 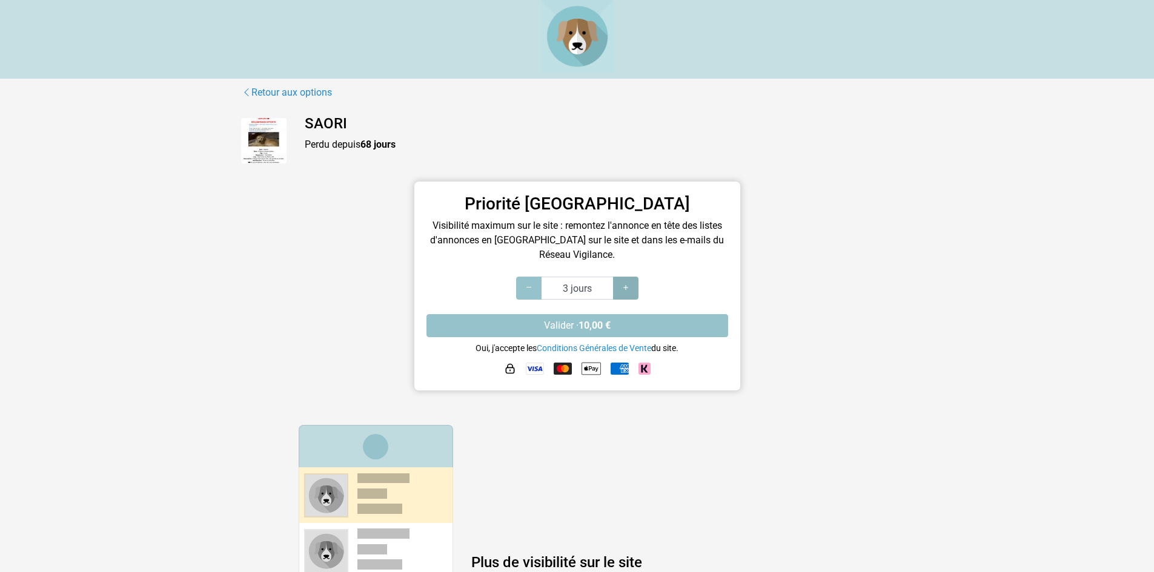 What do you see at coordinates (644, 369) in the screenshot?
I see `img: Klarna` at bounding box center [644, 369].